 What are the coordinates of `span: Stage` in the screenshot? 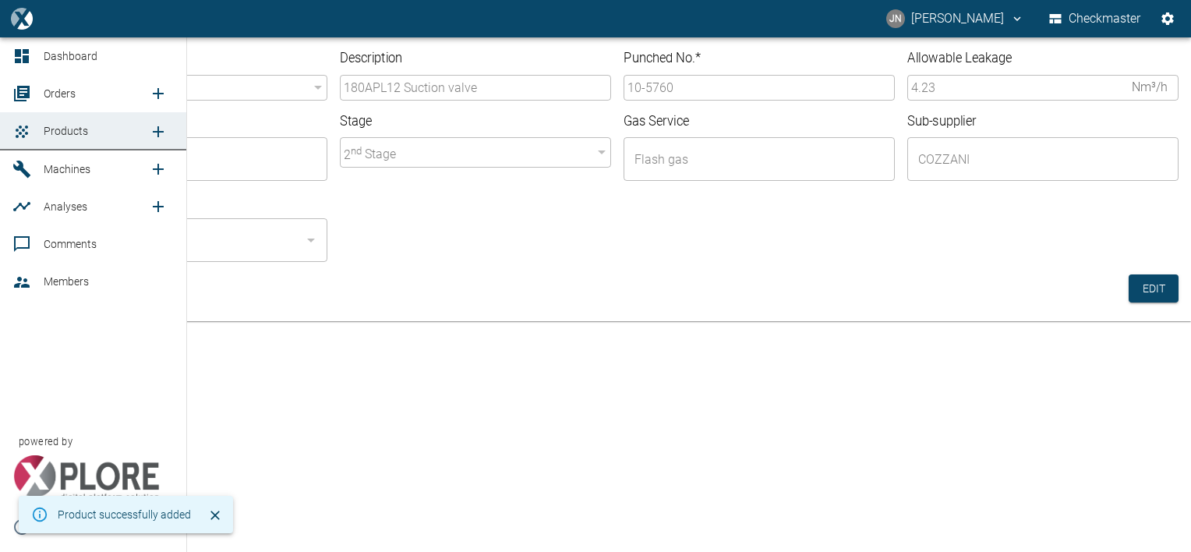 It's located at (369, 154).